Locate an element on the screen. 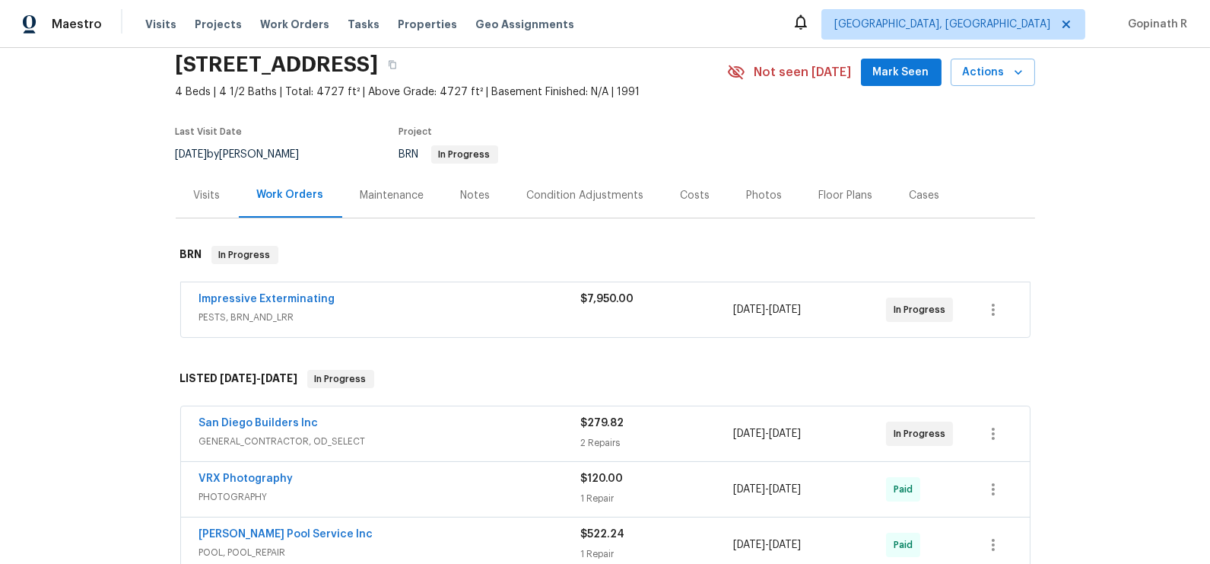 This screenshot has width=1210, height=564. span: Maestro is located at coordinates (77, 24).